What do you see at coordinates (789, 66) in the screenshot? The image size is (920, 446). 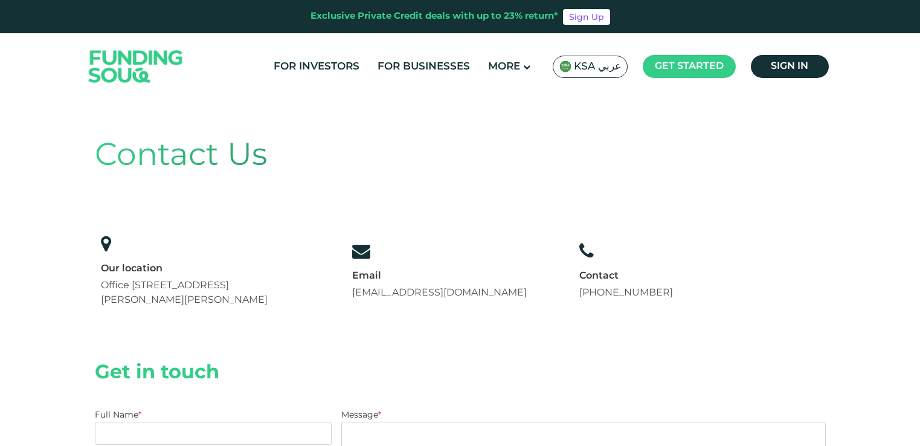 I see `a: Sign in` at bounding box center [789, 66].